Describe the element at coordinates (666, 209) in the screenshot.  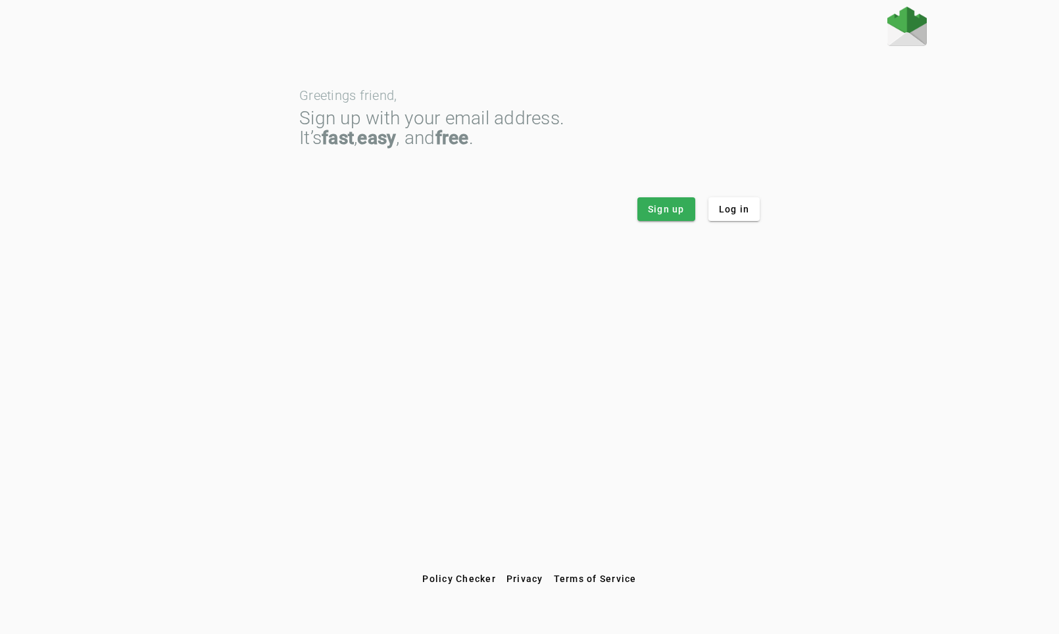
I see `button: Sign up` at that location.